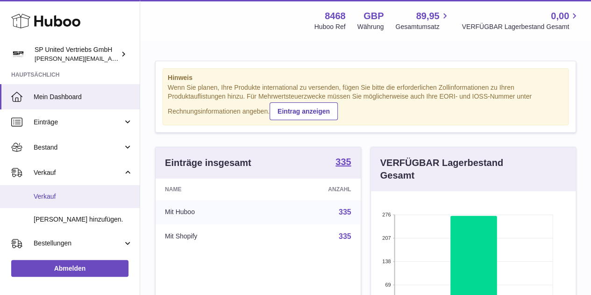 This screenshot has height=295, width=591. I want to click on h3: VERFÜGBAR Lagerbestand Gesamt, so click(457, 169).